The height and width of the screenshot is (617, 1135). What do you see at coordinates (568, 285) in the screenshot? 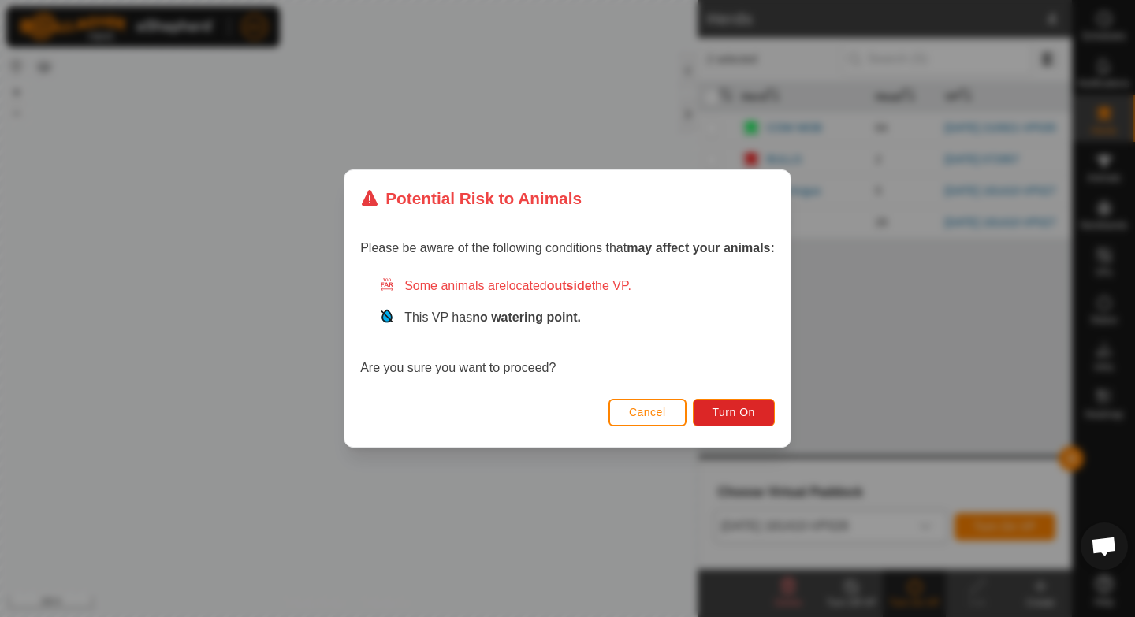
I see `span: located the VP.` at bounding box center [568, 285].